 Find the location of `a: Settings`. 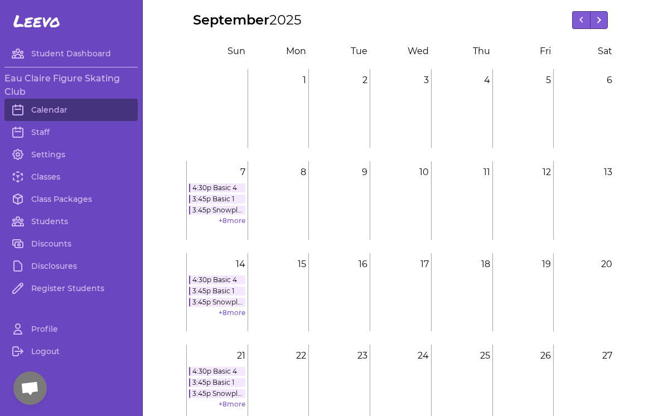

a: Settings is located at coordinates (71, 154).